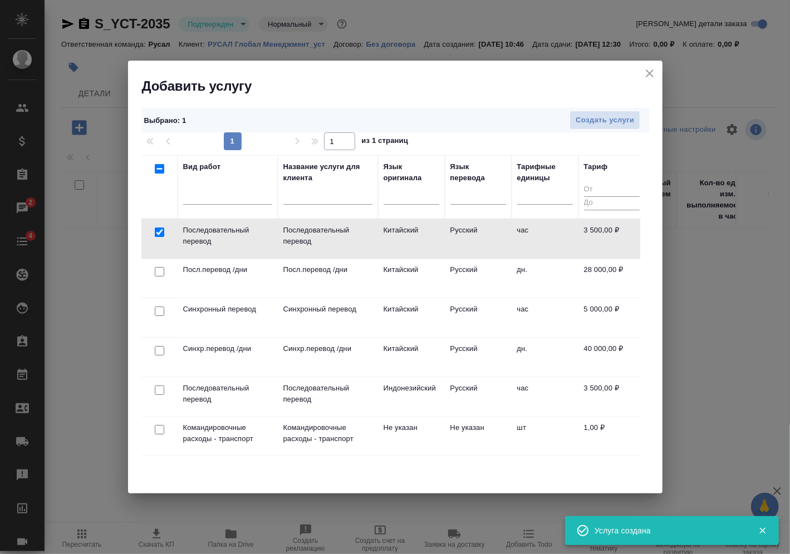  I want to click on button: Создать услуги, so click(604, 120).